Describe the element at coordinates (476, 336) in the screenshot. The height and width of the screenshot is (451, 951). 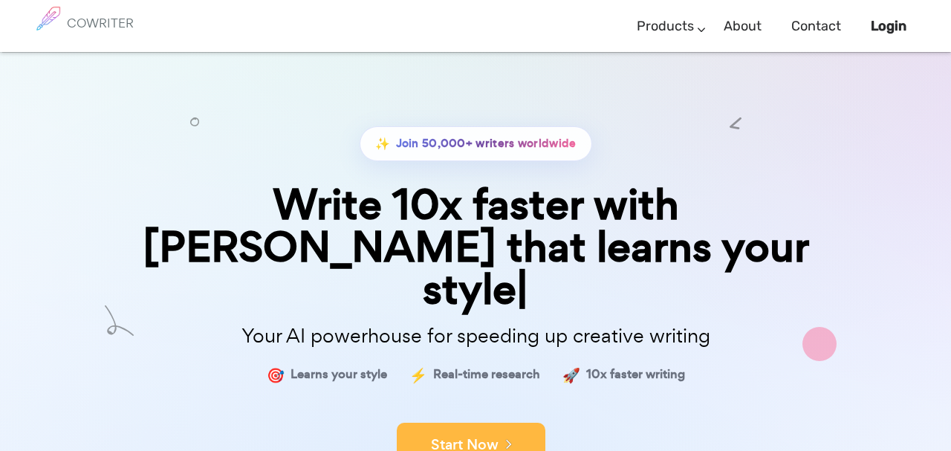
I see `p: Your AI powerhouse for speeding up creative writing` at that location.